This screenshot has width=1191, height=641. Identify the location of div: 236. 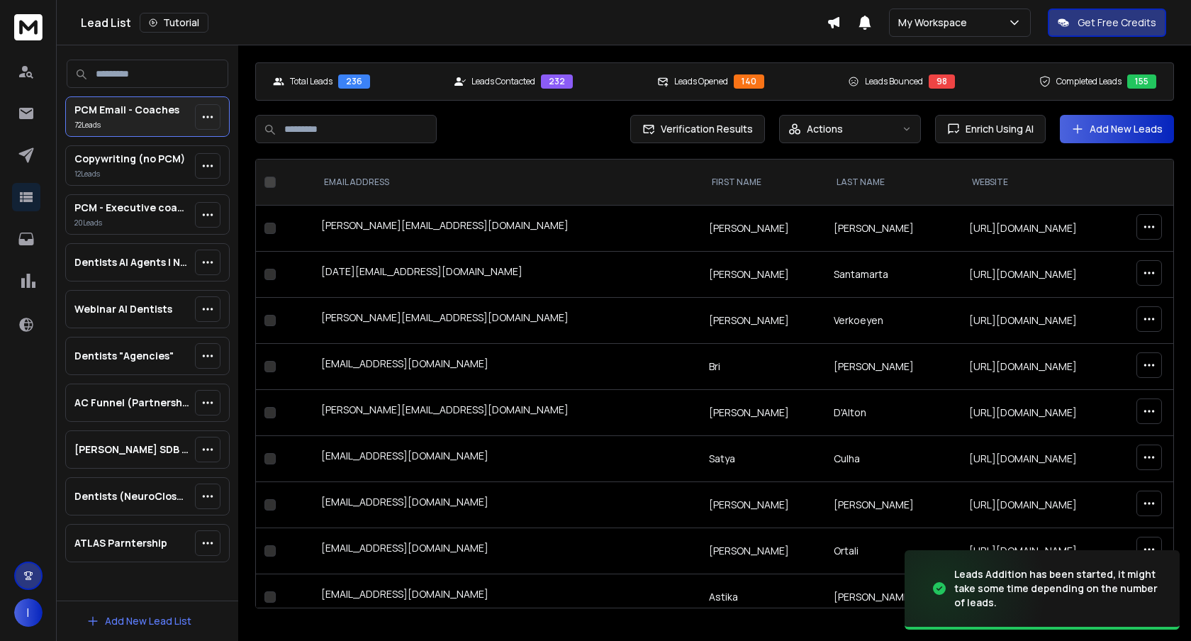
(354, 82).